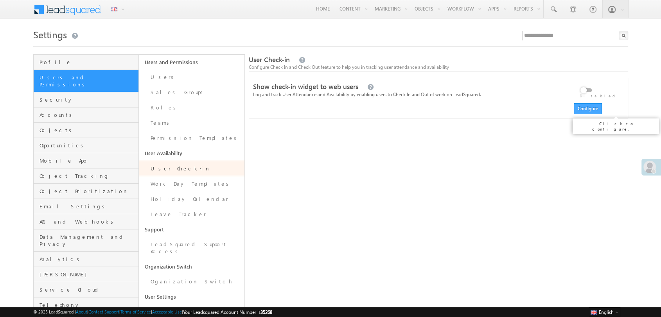 This screenshot has height=317, width=661. What do you see at coordinates (192, 107) in the screenshot?
I see `a: Roles` at bounding box center [192, 107].